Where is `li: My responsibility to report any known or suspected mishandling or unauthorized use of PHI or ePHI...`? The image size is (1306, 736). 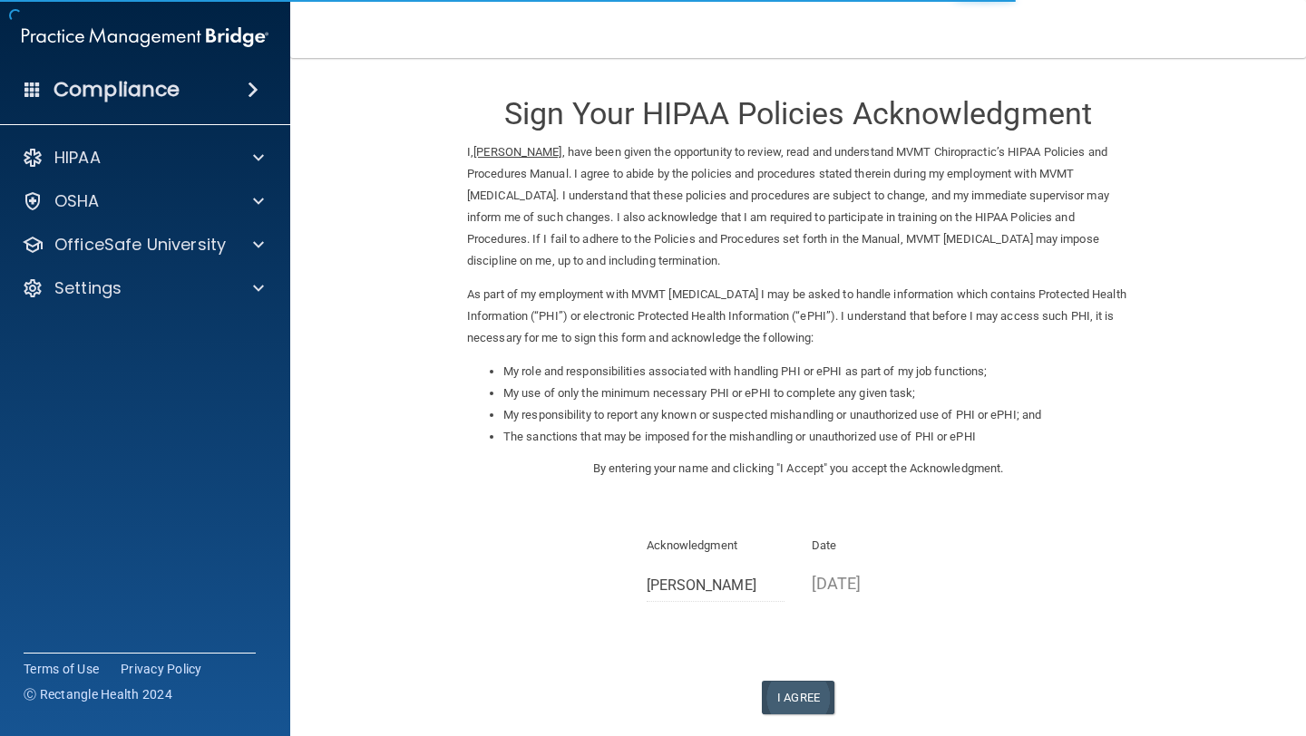 li: My responsibility to report any known or suspected mishandling or unauthorized use of PHI or ePHI... is located at coordinates (816, 415).